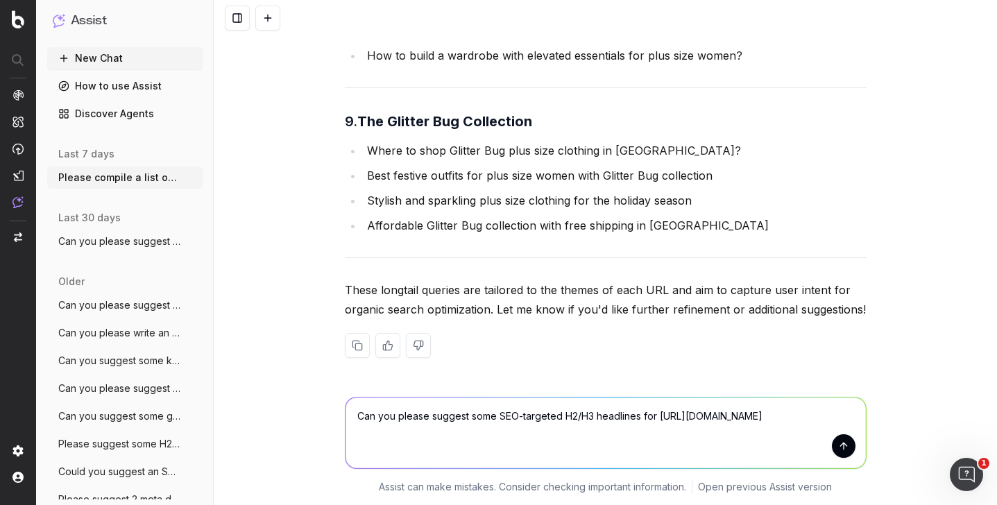 This screenshot has height=505, width=997. What do you see at coordinates (119, 241) in the screenshot?
I see `span: Can you please suggest some key words an` at bounding box center [119, 241].